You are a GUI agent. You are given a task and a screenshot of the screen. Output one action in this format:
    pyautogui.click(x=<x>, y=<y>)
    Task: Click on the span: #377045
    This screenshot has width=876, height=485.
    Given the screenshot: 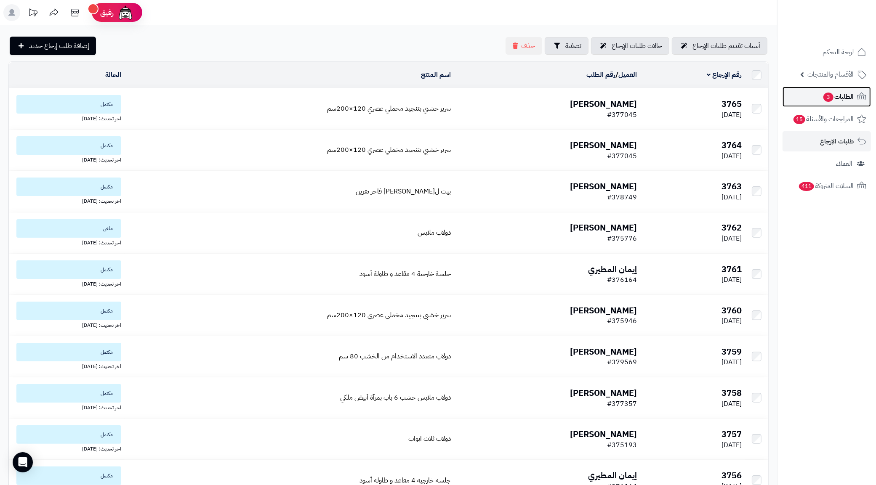 What is the action you would take?
    pyautogui.click(x=621, y=115)
    